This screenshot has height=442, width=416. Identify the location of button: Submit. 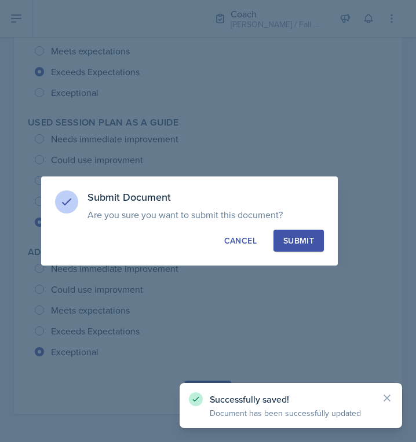
(298, 241).